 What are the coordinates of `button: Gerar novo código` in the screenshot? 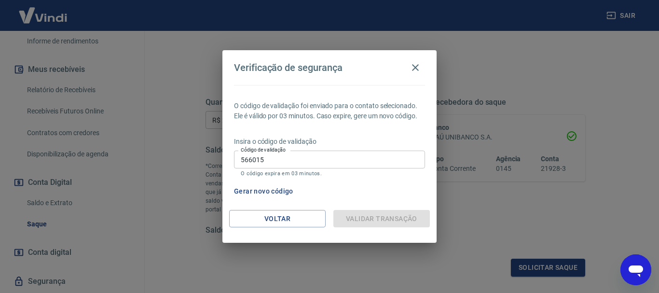 It's located at (263, 191).